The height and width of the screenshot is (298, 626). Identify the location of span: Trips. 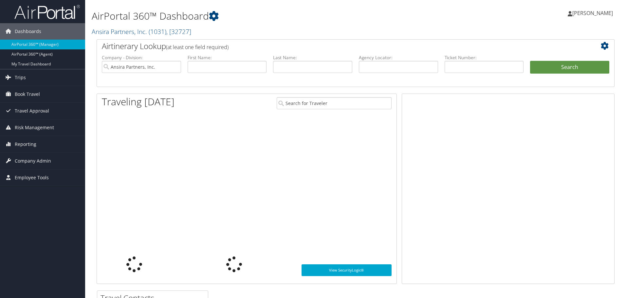
(20, 78).